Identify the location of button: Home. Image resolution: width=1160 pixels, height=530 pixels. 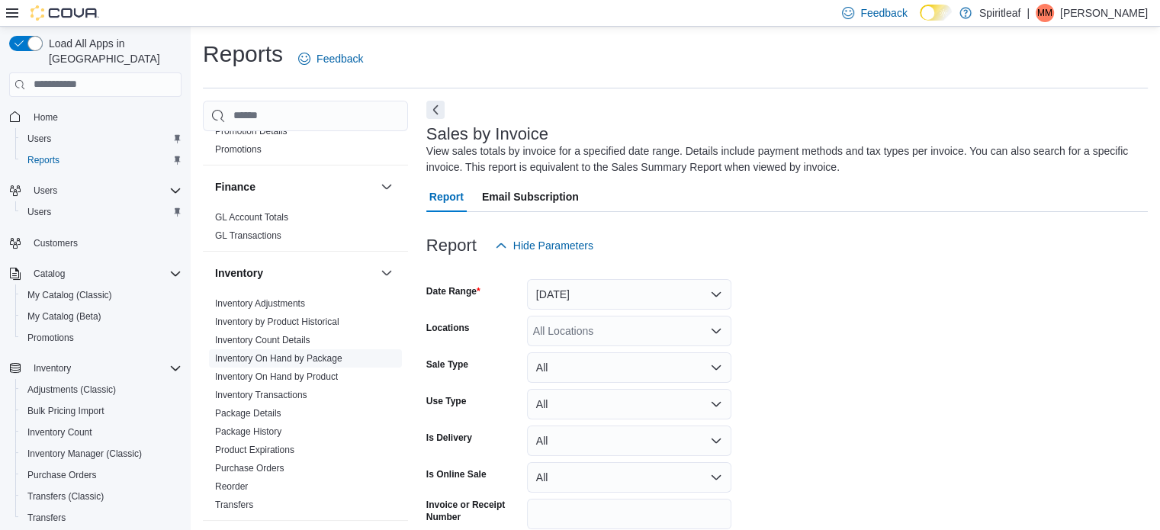
(95, 117).